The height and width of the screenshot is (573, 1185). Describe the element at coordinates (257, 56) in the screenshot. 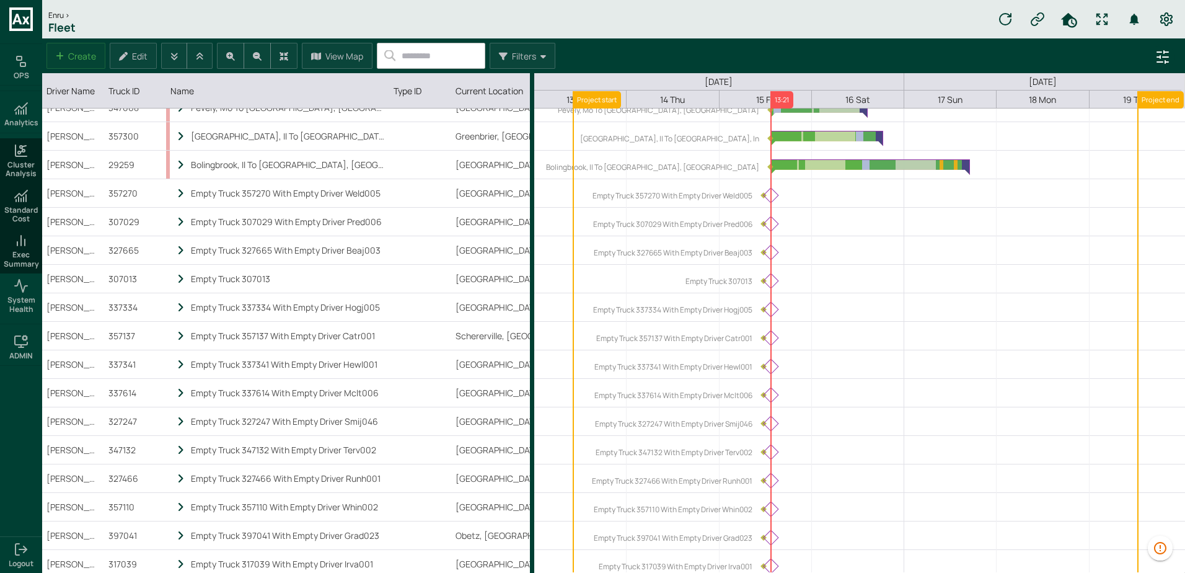

I see `button: Zoom out` at that location.